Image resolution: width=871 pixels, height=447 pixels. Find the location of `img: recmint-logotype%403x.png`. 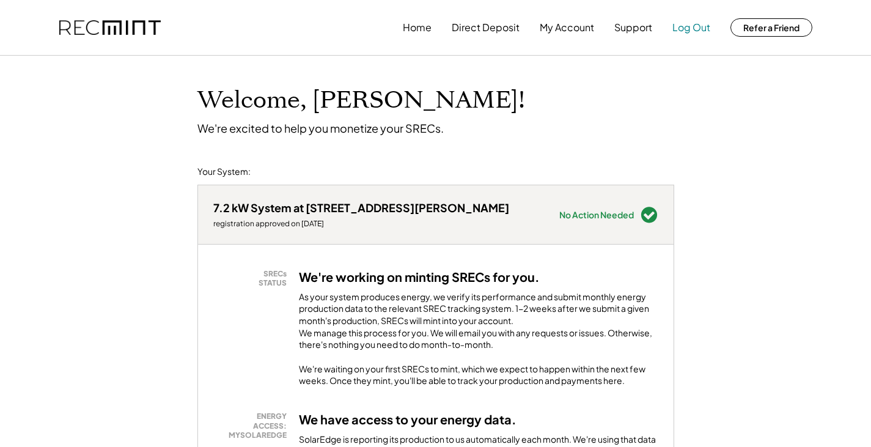

img: recmint-logotype%403x.png is located at coordinates (110, 28).